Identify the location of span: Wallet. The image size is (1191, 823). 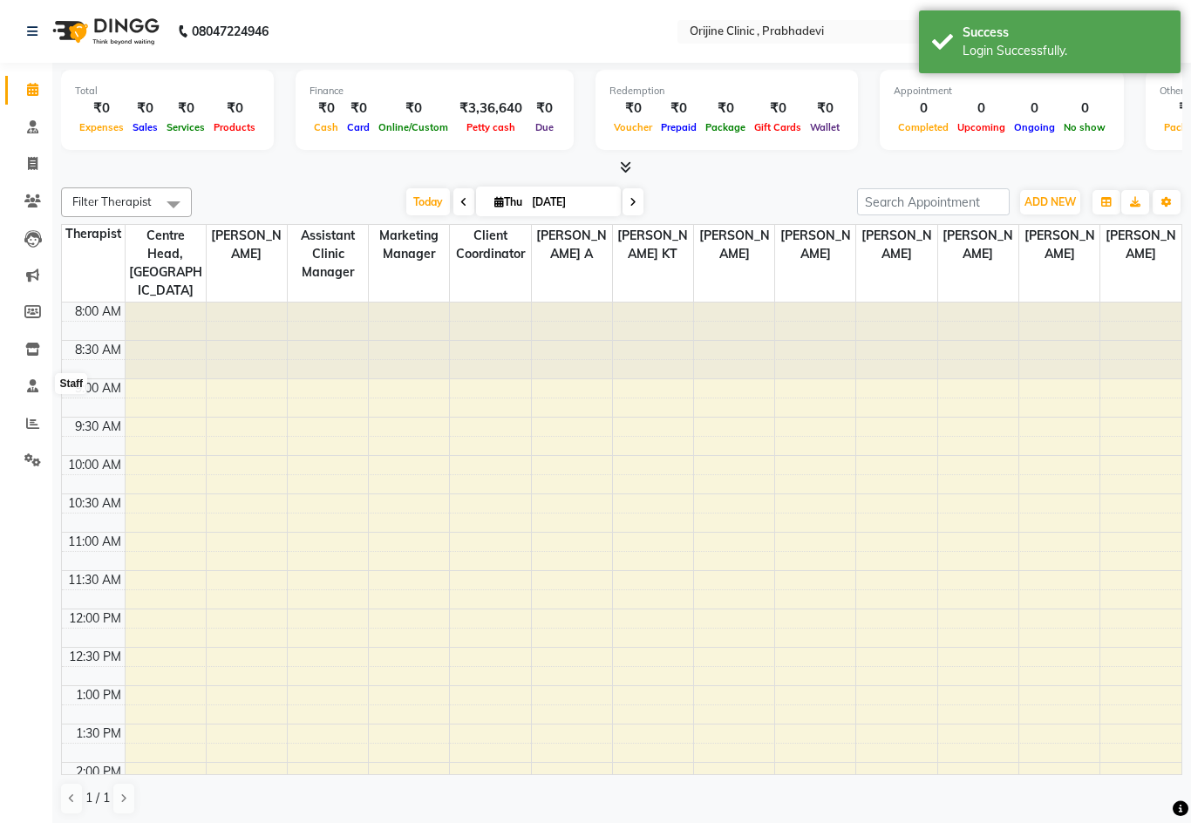
(825, 127).